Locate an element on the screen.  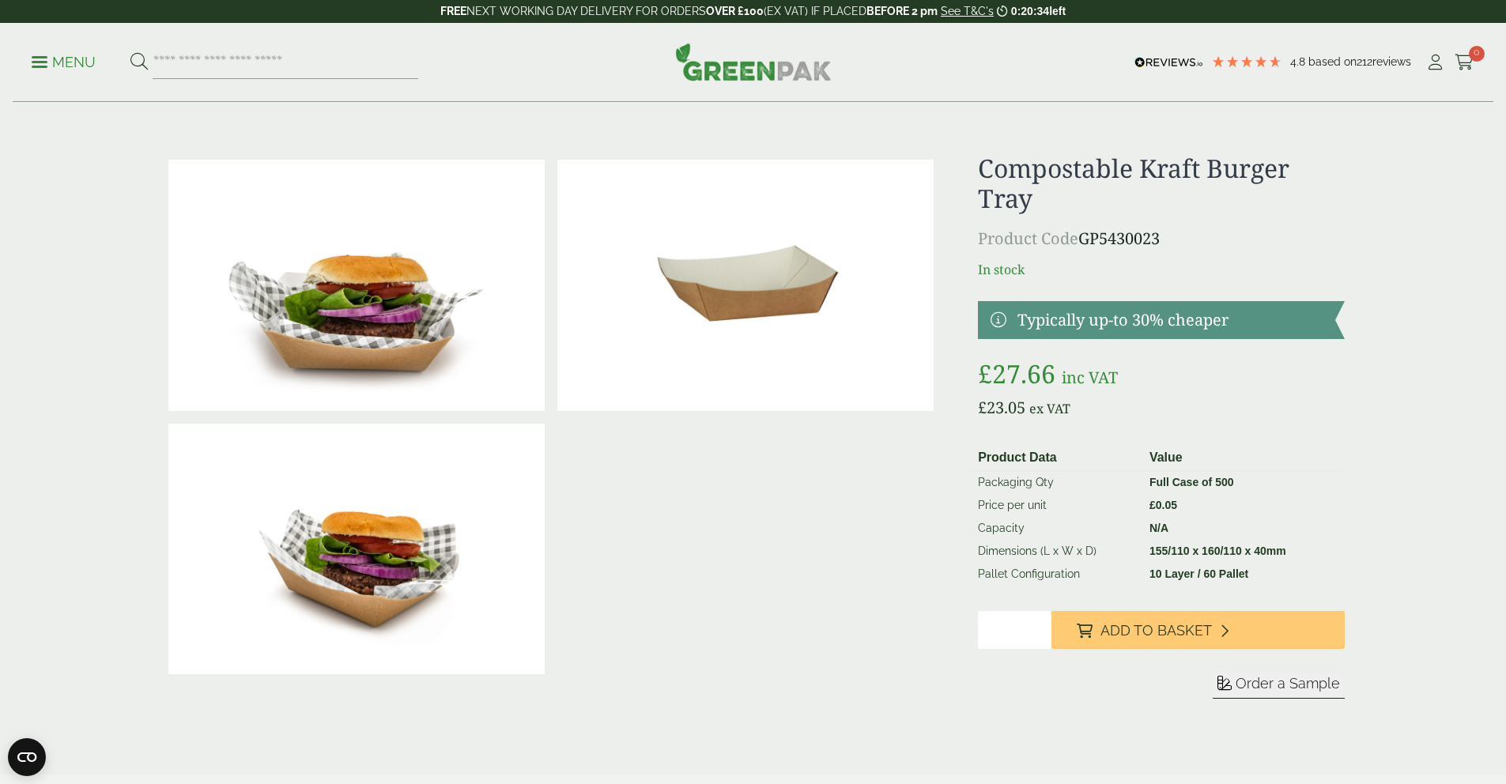
img: REVIEWS.io is located at coordinates (1169, 62).